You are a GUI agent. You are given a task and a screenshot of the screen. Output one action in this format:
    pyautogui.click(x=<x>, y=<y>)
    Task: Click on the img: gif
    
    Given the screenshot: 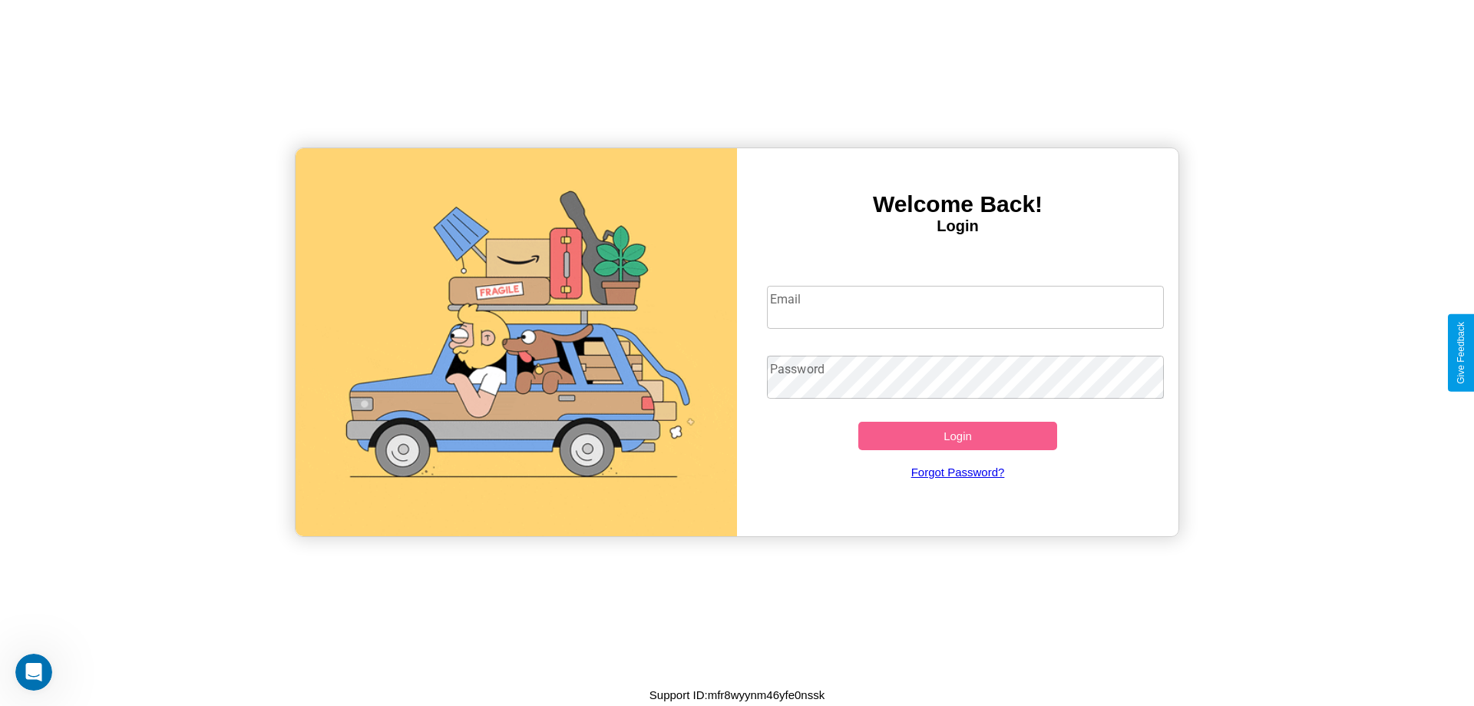 What is the action you would take?
    pyautogui.click(x=516, y=342)
    